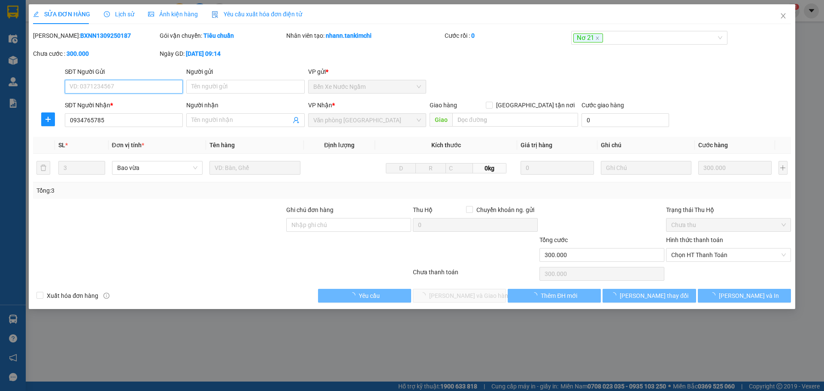 The width and height of the screenshot is (824, 391). What do you see at coordinates (364, 36) in the screenshot?
I see `div: Nhân viên tạo:` at bounding box center [364, 36].